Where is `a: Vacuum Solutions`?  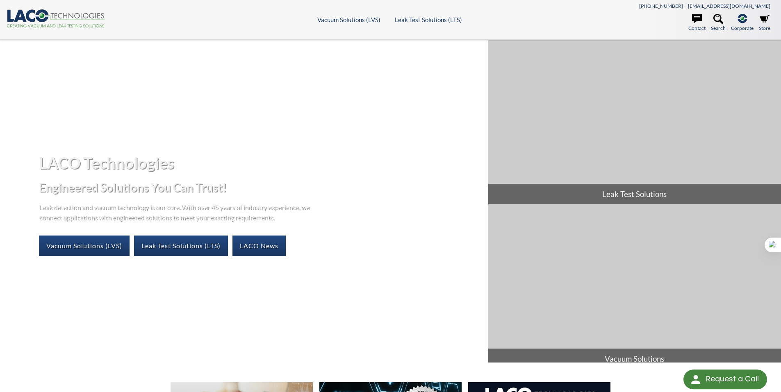
a: Vacuum Solutions is located at coordinates (634, 287).